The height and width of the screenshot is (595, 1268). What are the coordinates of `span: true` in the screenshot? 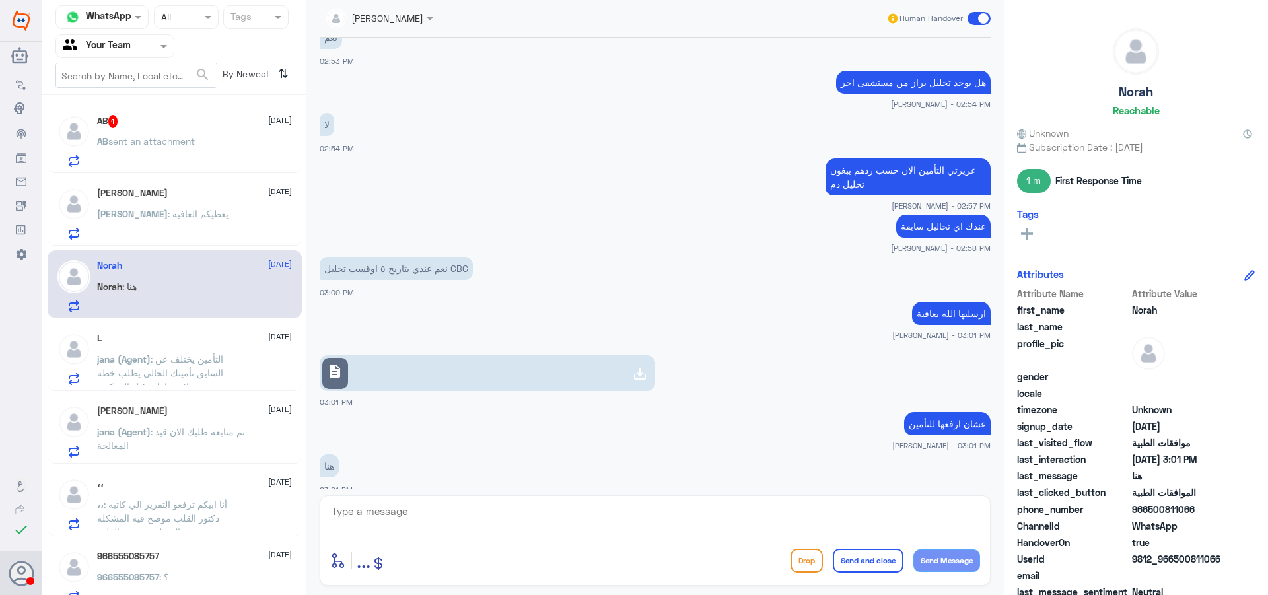 It's located at (1179, 542).